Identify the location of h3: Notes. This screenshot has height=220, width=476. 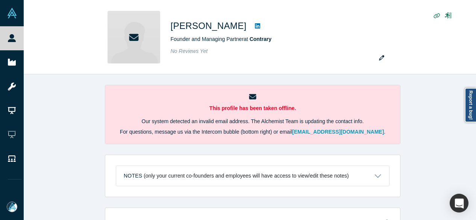
(133, 176).